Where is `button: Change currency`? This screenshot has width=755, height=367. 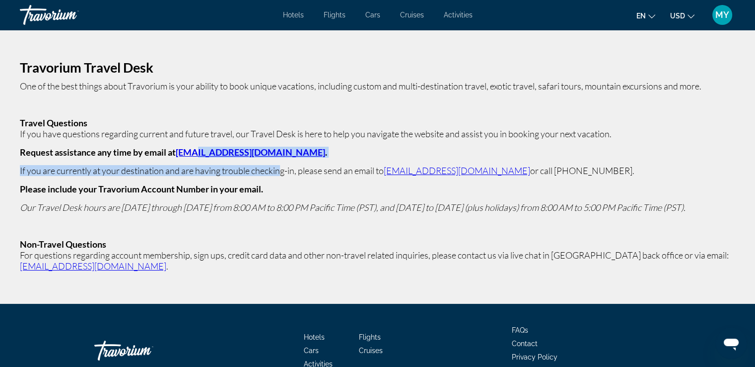 button: Change currency is located at coordinates (682, 15).